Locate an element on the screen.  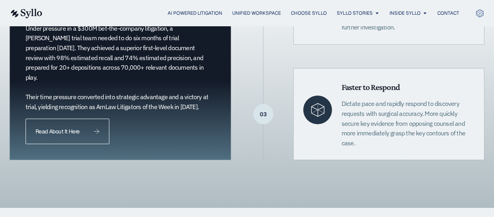
nav: Menu is located at coordinates (258, 13).